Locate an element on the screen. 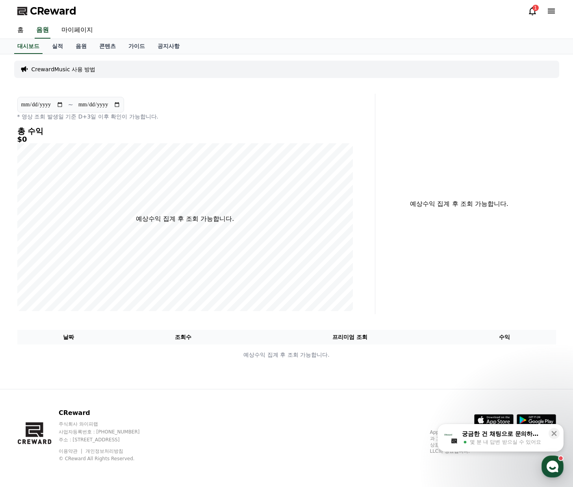 Image resolution: width=573 pixels, height=487 pixels. a: 이용약관 is located at coordinates (71, 452).